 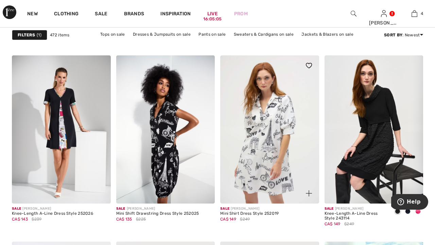 I want to click on strong: Sort By, so click(x=393, y=35).